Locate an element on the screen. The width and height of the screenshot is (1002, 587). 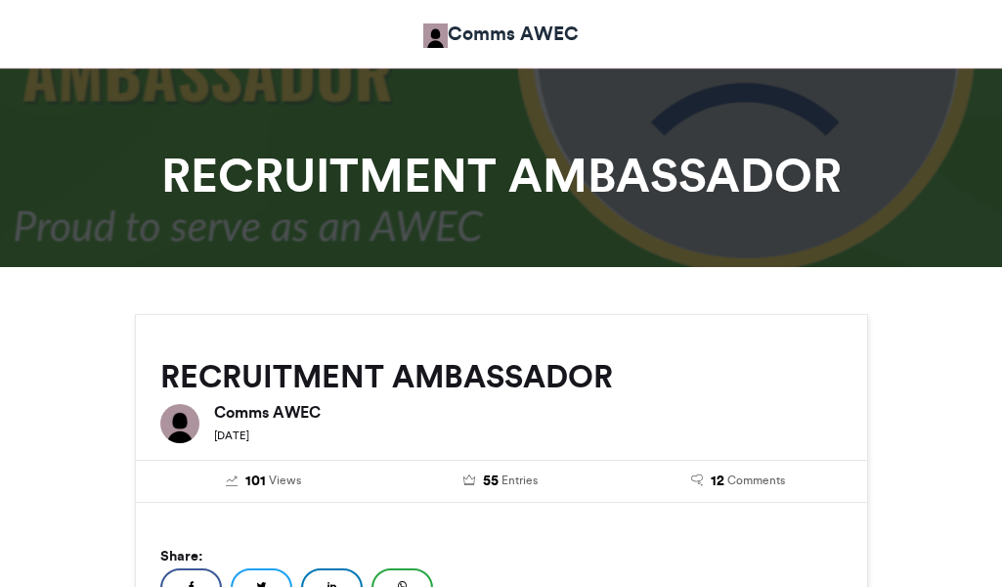
h6: Comms AWEC is located at coordinates (528, 412).